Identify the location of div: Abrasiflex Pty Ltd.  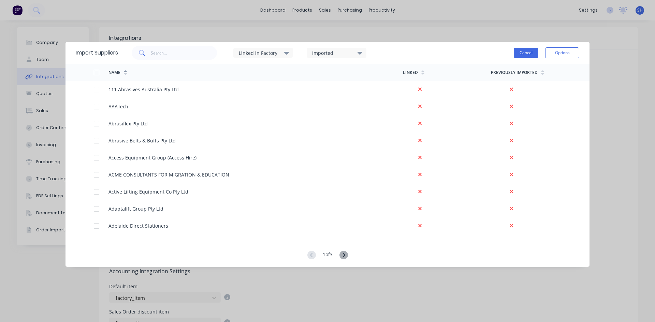
(128, 123).